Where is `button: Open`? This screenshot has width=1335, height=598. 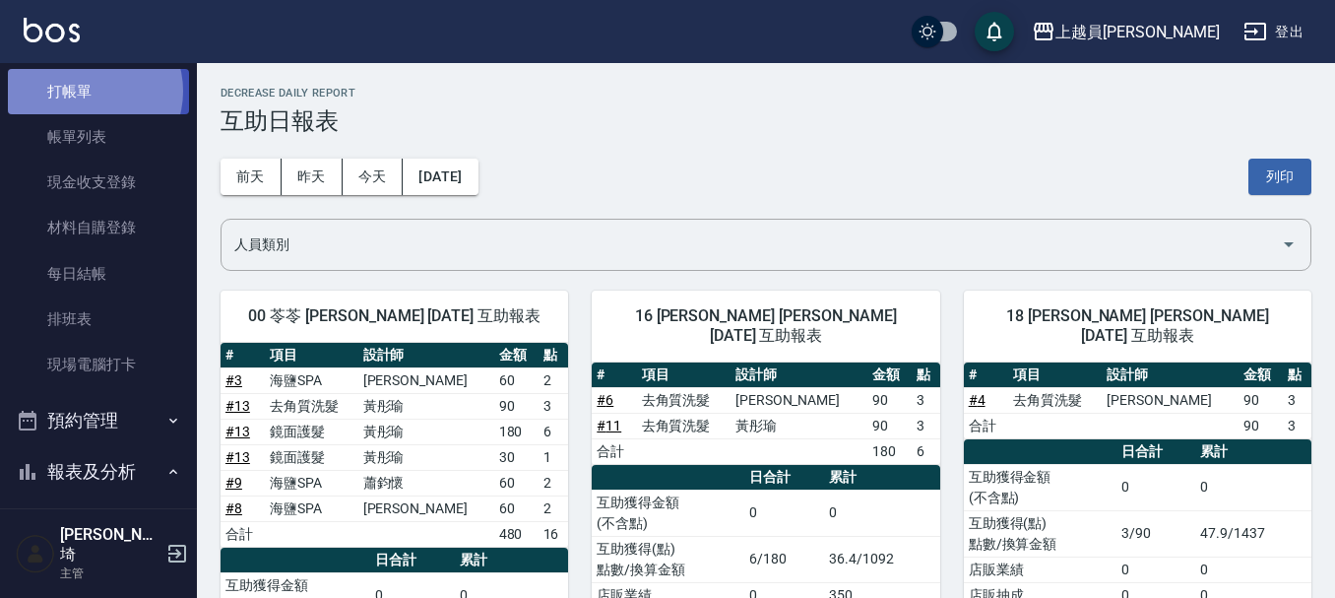 button: Open is located at coordinates (1289, 244).